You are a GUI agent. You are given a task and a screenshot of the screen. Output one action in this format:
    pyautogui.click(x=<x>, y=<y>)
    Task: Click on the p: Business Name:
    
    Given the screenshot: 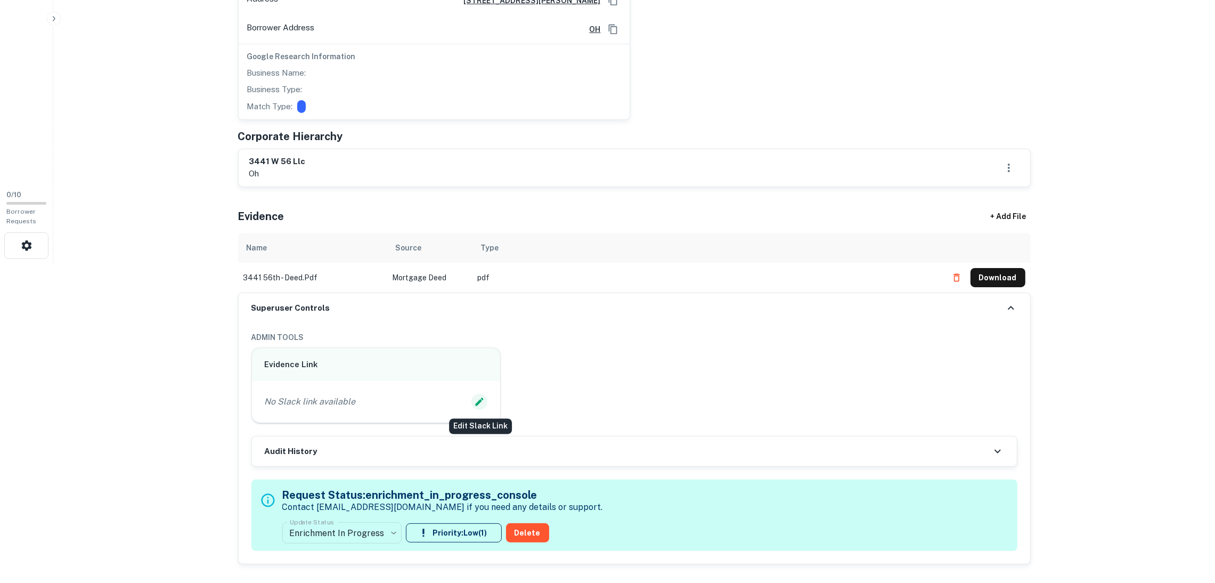 What is the action you would take?
    pyautogui.click(x=277, y=73)
    